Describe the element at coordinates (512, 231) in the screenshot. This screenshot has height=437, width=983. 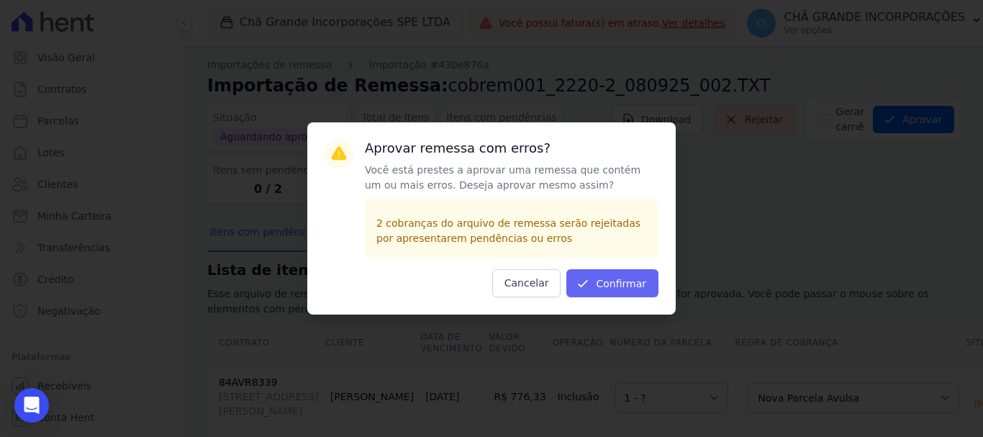
I see `p: 2 cobranças do arquivo de remessa serão rejeitadas por apresentarem pendências ou erros` at that location.